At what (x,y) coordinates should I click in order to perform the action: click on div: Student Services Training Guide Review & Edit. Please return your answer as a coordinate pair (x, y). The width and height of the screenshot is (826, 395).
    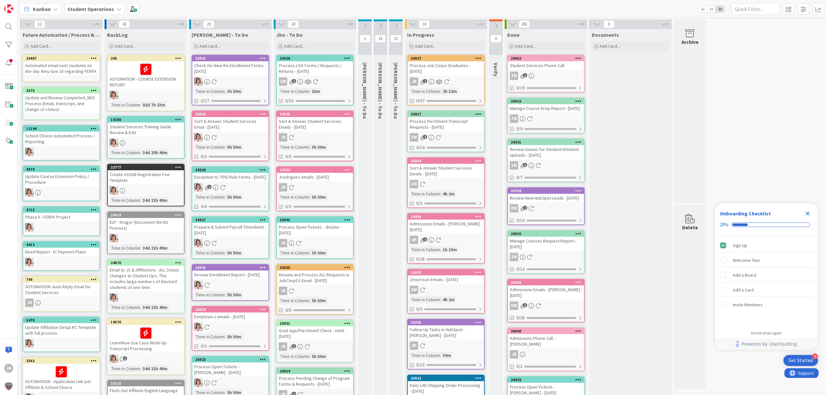
    Looking at the image, I should click on (146, 130).